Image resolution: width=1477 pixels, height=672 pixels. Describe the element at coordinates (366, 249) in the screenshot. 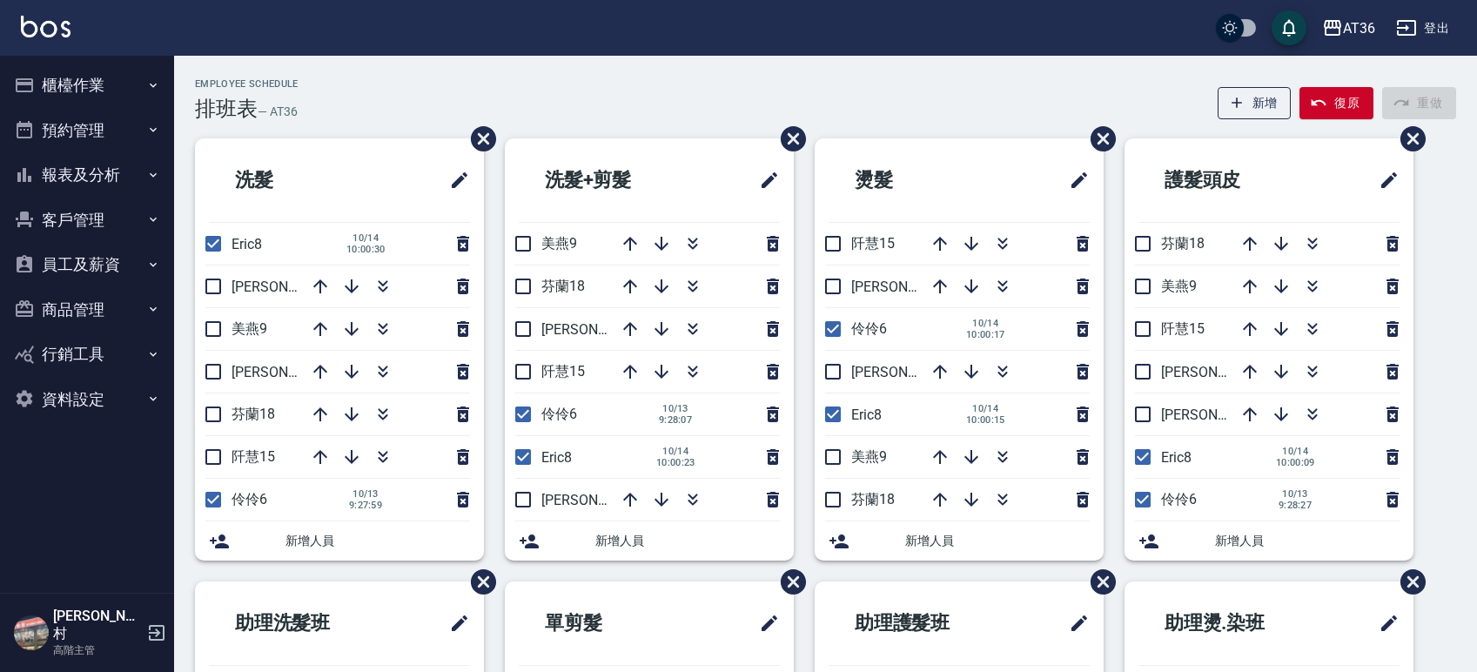

I see `span: 10:00:30` at that location.